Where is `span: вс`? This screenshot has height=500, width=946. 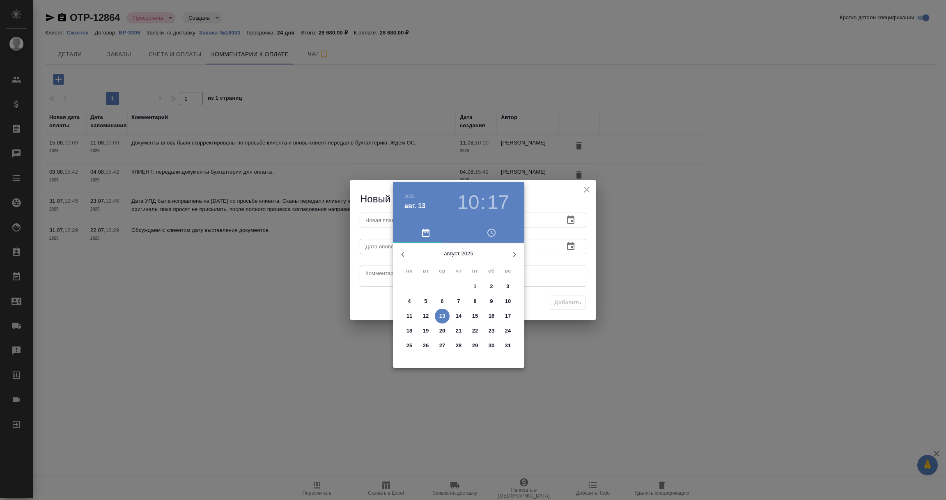
span: вс is located at coordinates (508, 271).